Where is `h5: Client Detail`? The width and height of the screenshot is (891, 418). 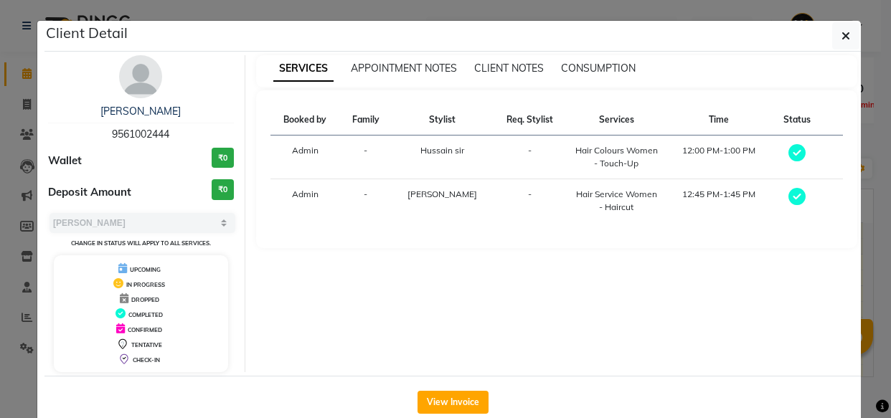 h5: Client Detail is located at coordinates (87, 33).